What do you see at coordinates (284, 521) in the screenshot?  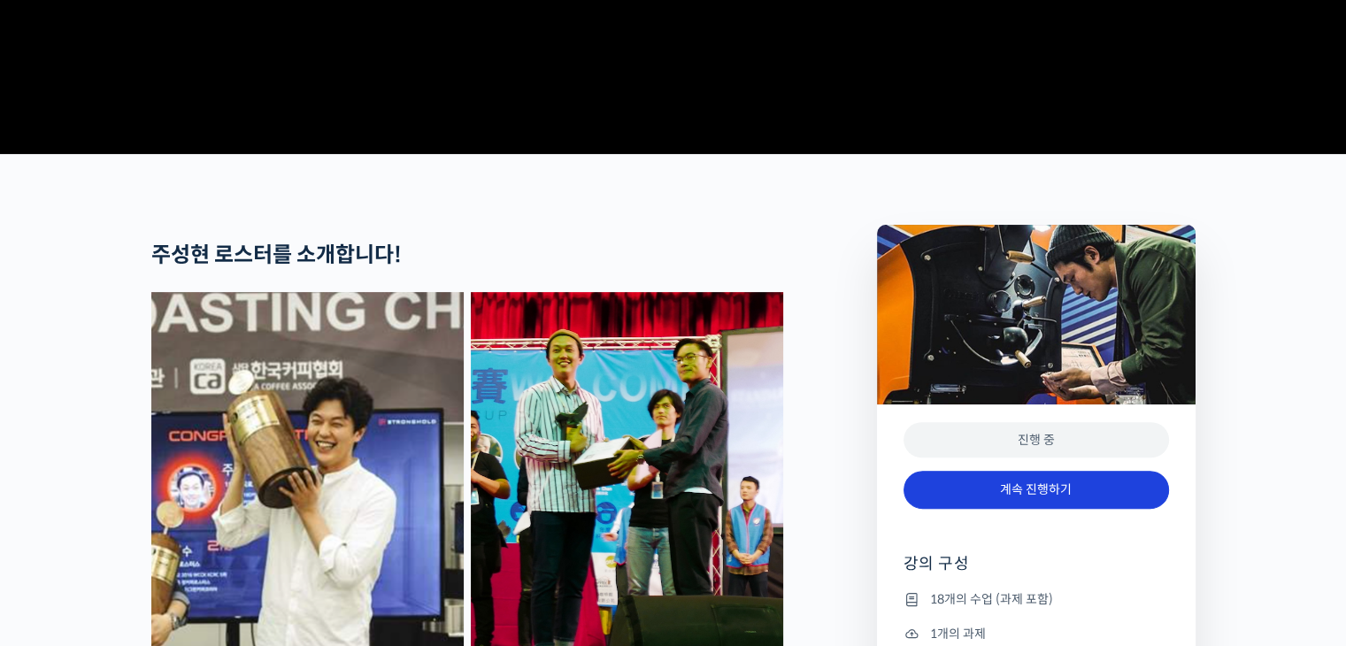 I see `a: 설정` at bounding box center [284, 521].